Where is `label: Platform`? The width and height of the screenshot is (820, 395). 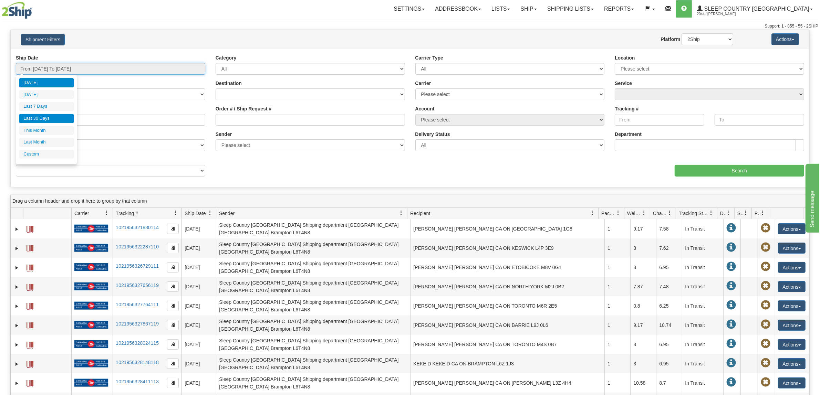
label: Platform is located at coordinates (671, 39).